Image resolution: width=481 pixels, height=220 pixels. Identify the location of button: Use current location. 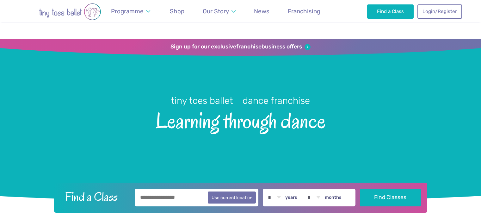
(232, 197).